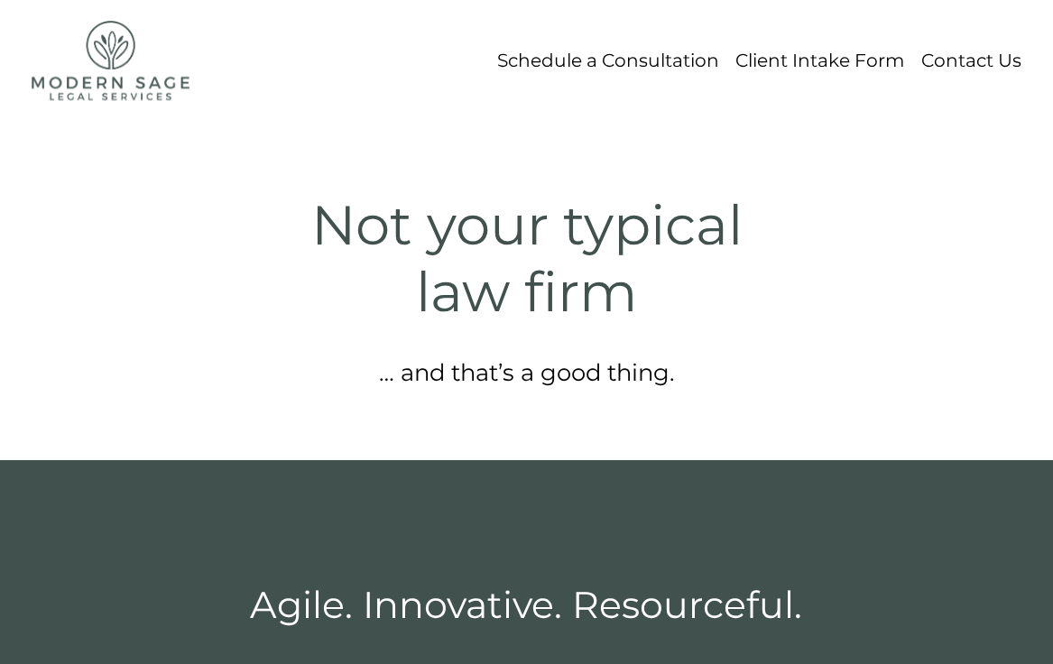 This screenshot has width=1053, height=664. Describe the element at coordinates (526, 258) in the screenshot. I see `h1: Not your typical law firm` at that location.